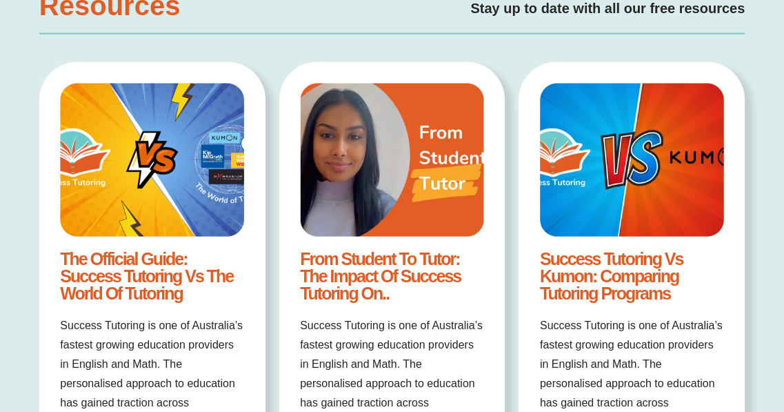 Image resolution: width=784 pixels, height=412 pixels. I want to click on a: From Student to Tutor: The Impact of Success Tutoring on.., so click(380, 276).